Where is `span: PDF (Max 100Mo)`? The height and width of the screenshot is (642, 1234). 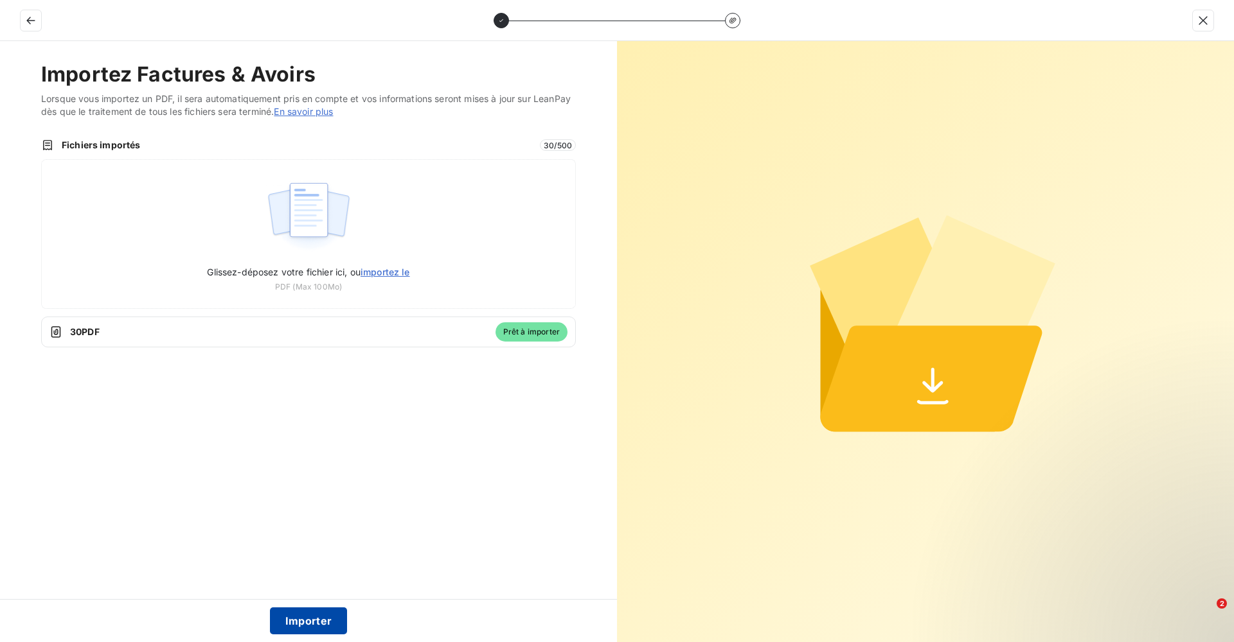 span: PDF (Max 100Mo) is located at coordinates (308, 287).